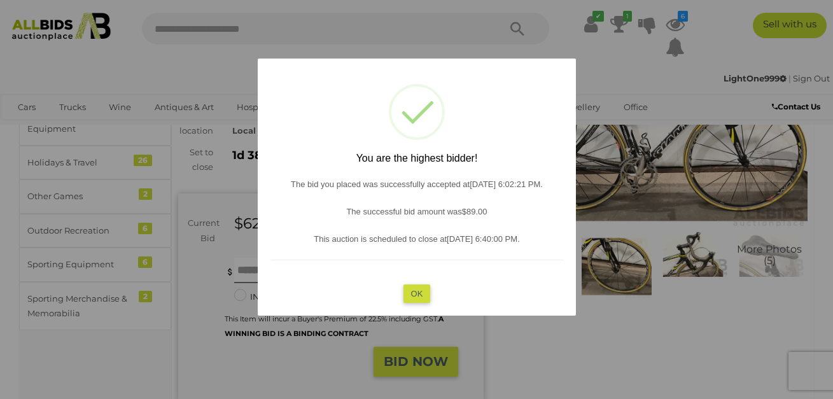  I want to click on p: The successful bid amount was, so click(417, 211).